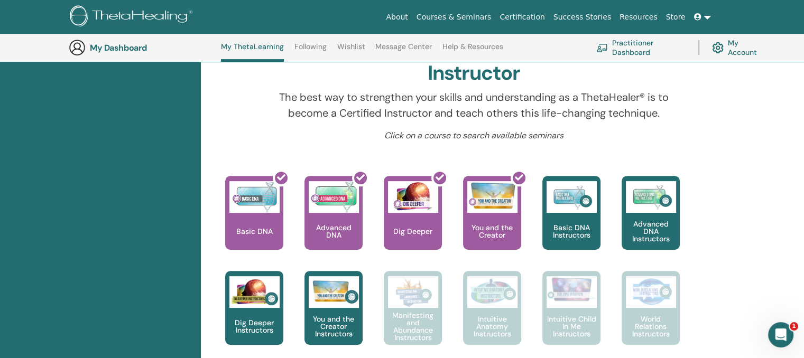 This screenshot has height=358, width=804. Describe the element at coordinates (403, 51) in the screenshot. I see `a: Message Center` at that location.